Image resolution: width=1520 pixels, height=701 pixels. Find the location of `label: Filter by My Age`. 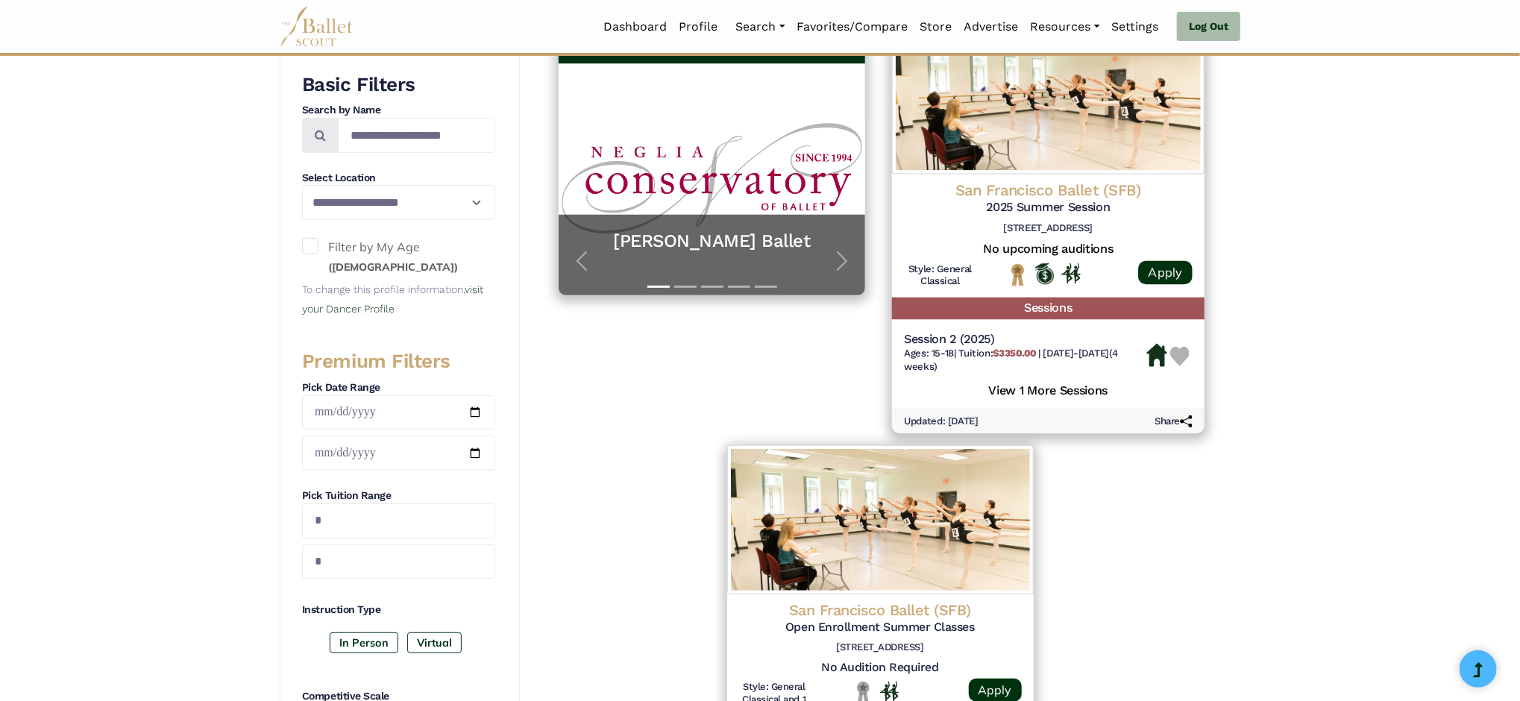

label: Filter by My Age is located at coordinates (398, 257).